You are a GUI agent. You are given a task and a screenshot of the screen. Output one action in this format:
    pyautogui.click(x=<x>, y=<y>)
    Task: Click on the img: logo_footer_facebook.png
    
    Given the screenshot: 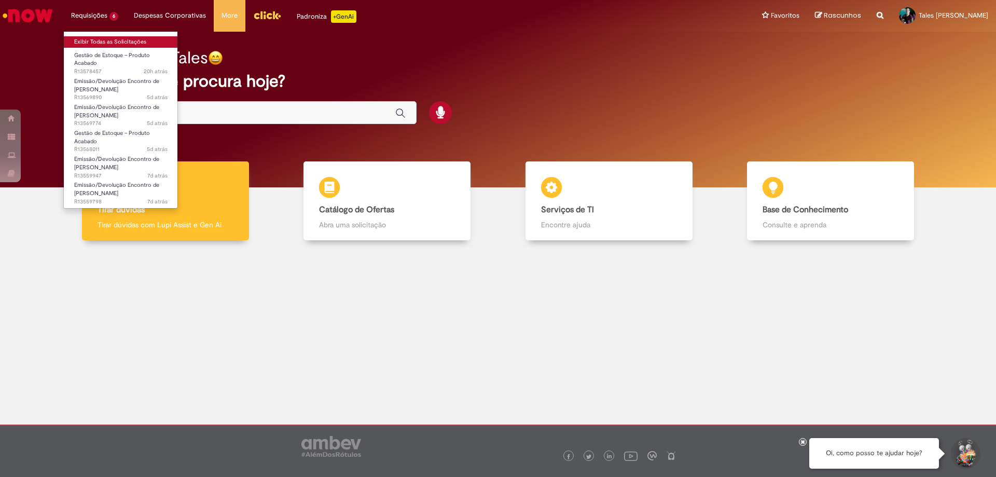 What is the action you would take?
    pyautogui.click(x=569, y=457)
    